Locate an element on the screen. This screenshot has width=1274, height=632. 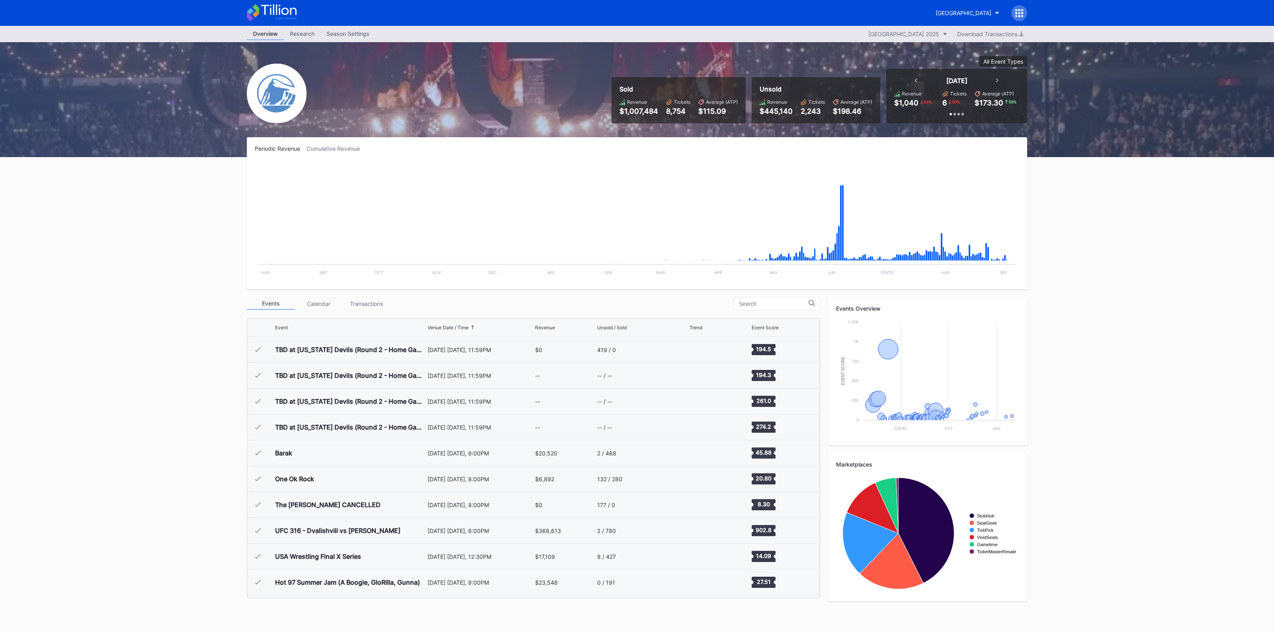
text: 1k is located at coordinates (856, 341).